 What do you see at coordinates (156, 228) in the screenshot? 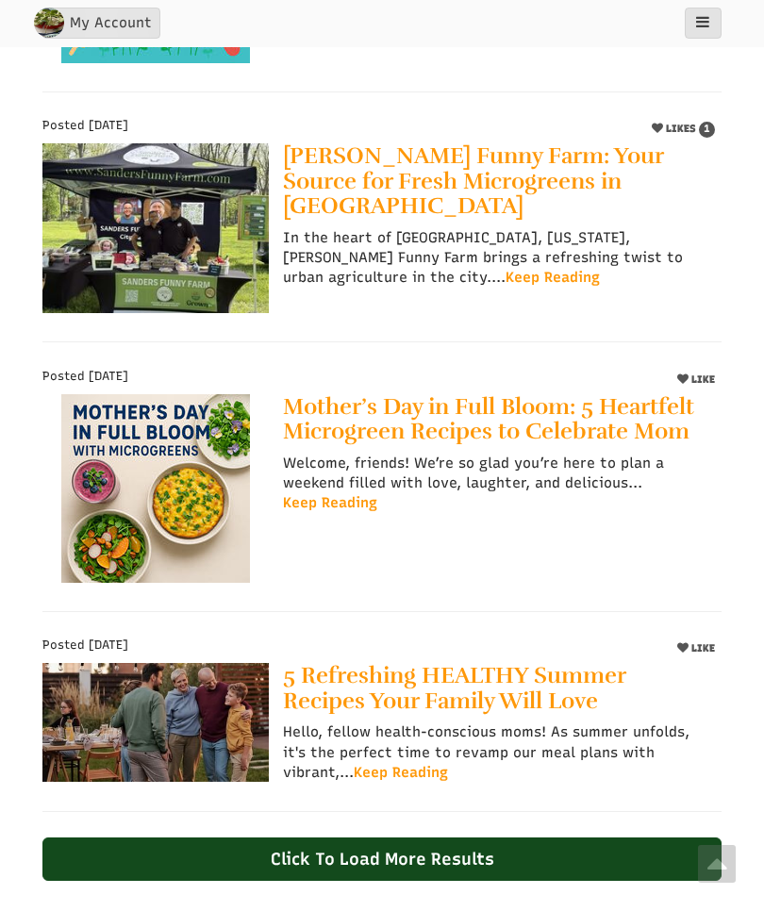
I see `img: Sanders Funny Farm: Your Source for Fresh Microgreens in Indianapolis` at bounding box center [156, 228].